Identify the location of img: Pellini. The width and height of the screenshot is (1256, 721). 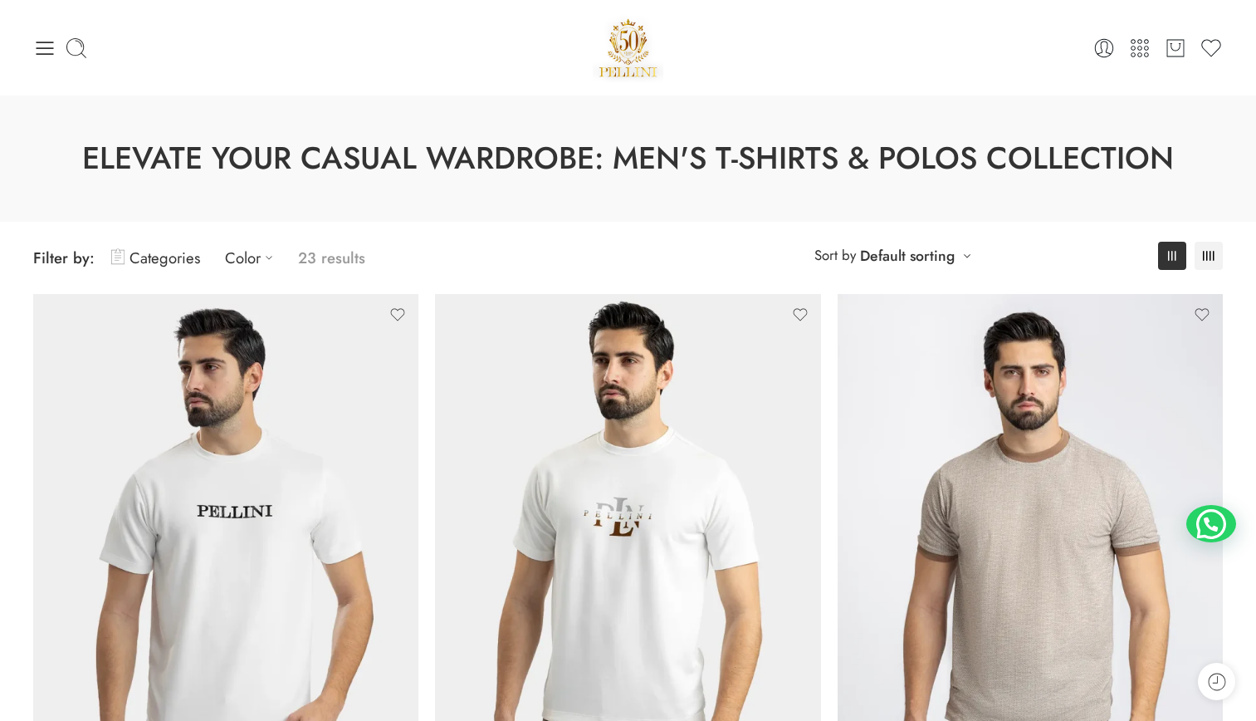
(629, 47).